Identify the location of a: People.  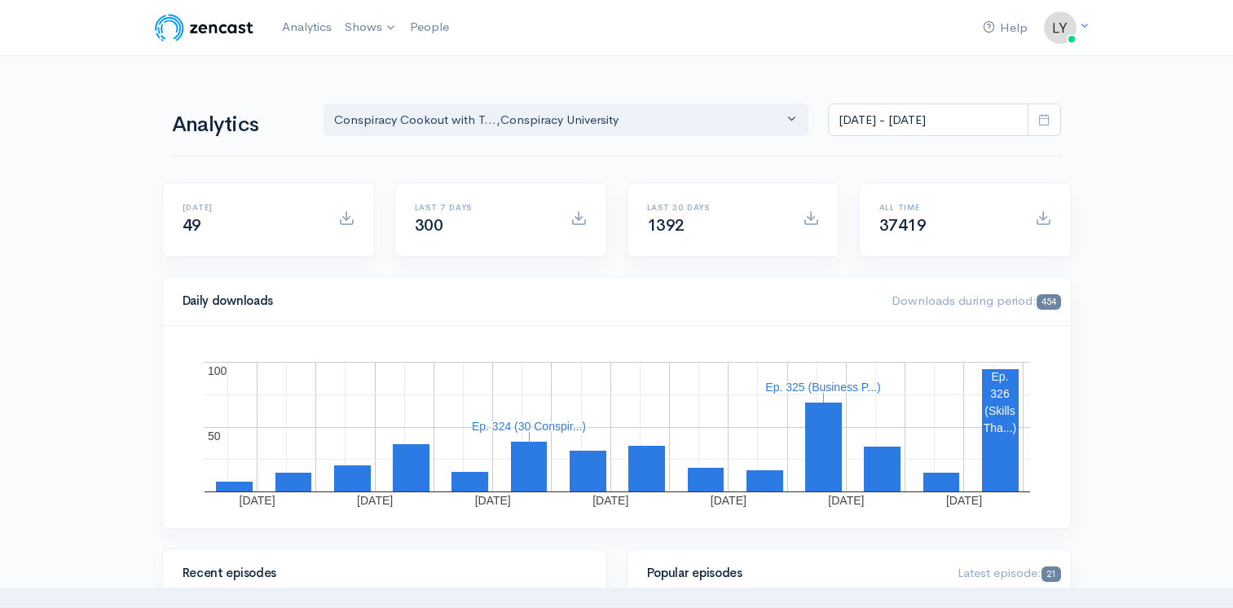
(429, 27).